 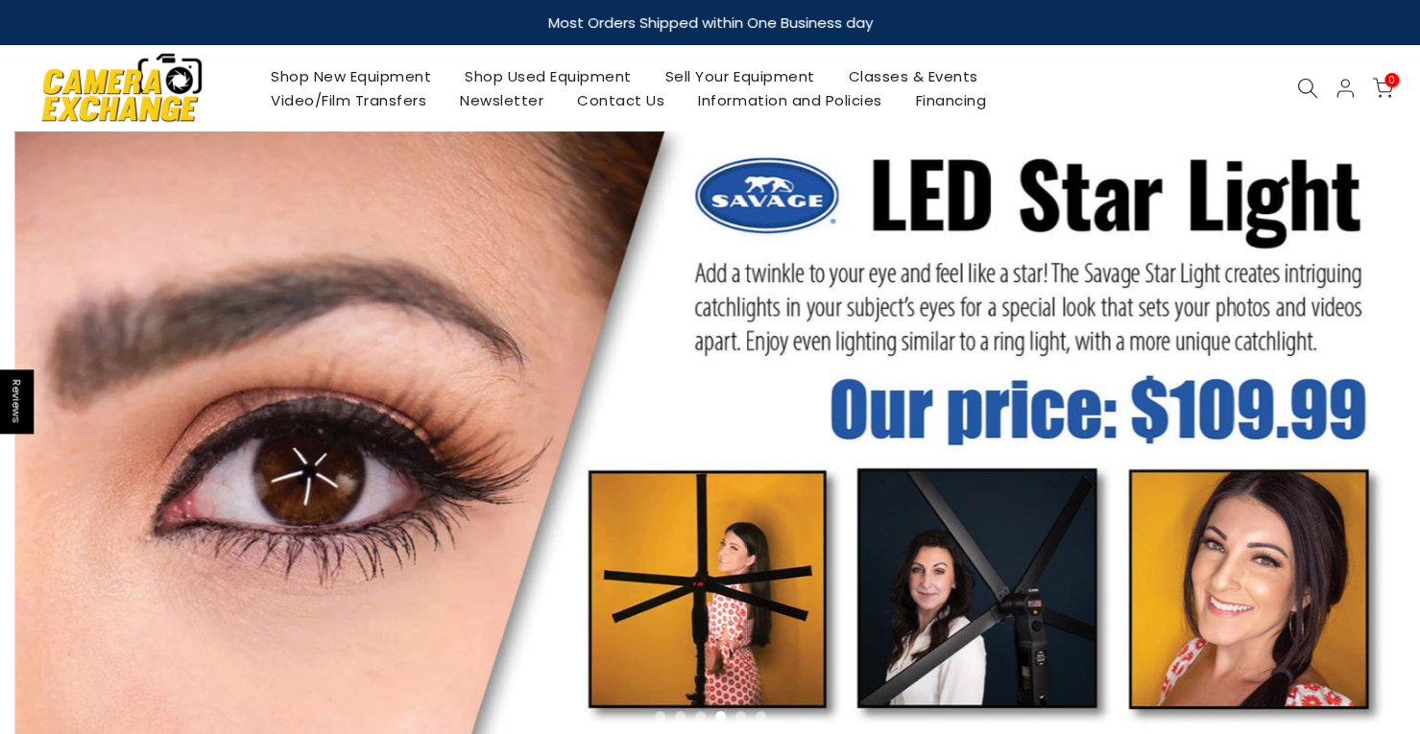 What do you see at coordinates (913, 76) in the screenshot?
I see `a: Classes & Events` at bounding box center [913, 76].